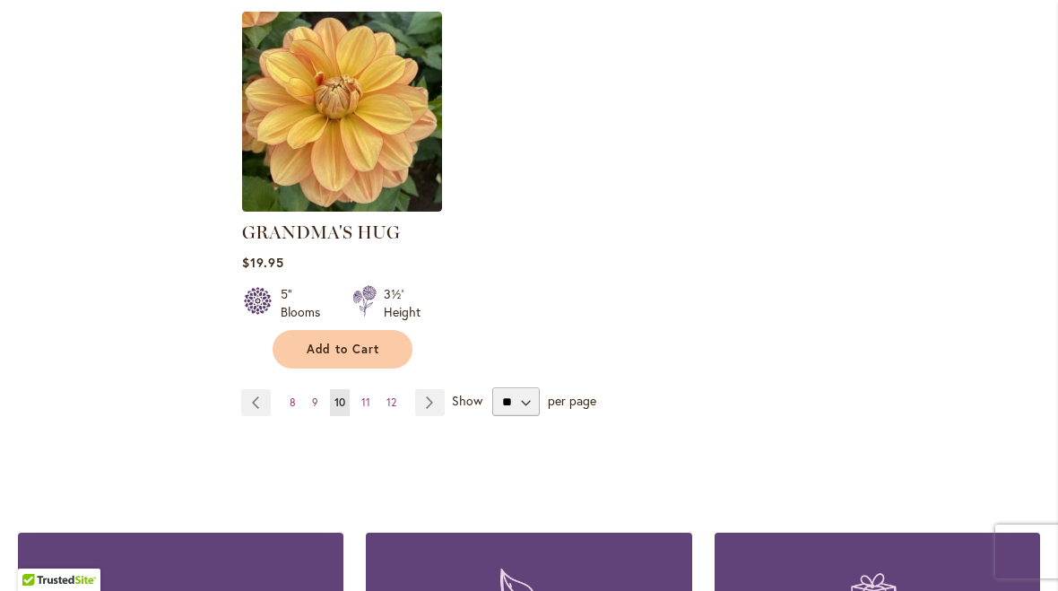  I want to click on img: GRANDMA'S HUG, so click(342, 111).